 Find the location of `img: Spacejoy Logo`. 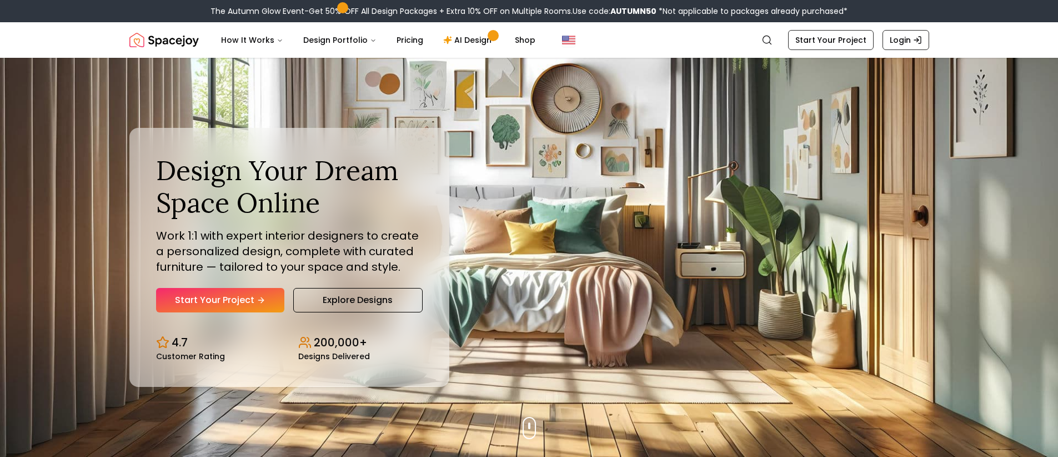

img: Spacejoy Logo is located at coordinates (164, 40).